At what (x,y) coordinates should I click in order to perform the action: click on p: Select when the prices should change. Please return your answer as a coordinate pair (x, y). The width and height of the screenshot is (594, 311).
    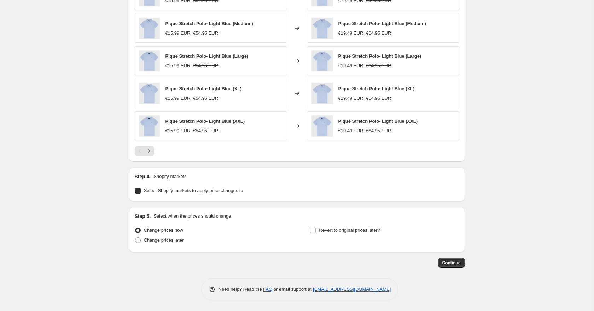
    Looking at the image, I should click on (192, 216).